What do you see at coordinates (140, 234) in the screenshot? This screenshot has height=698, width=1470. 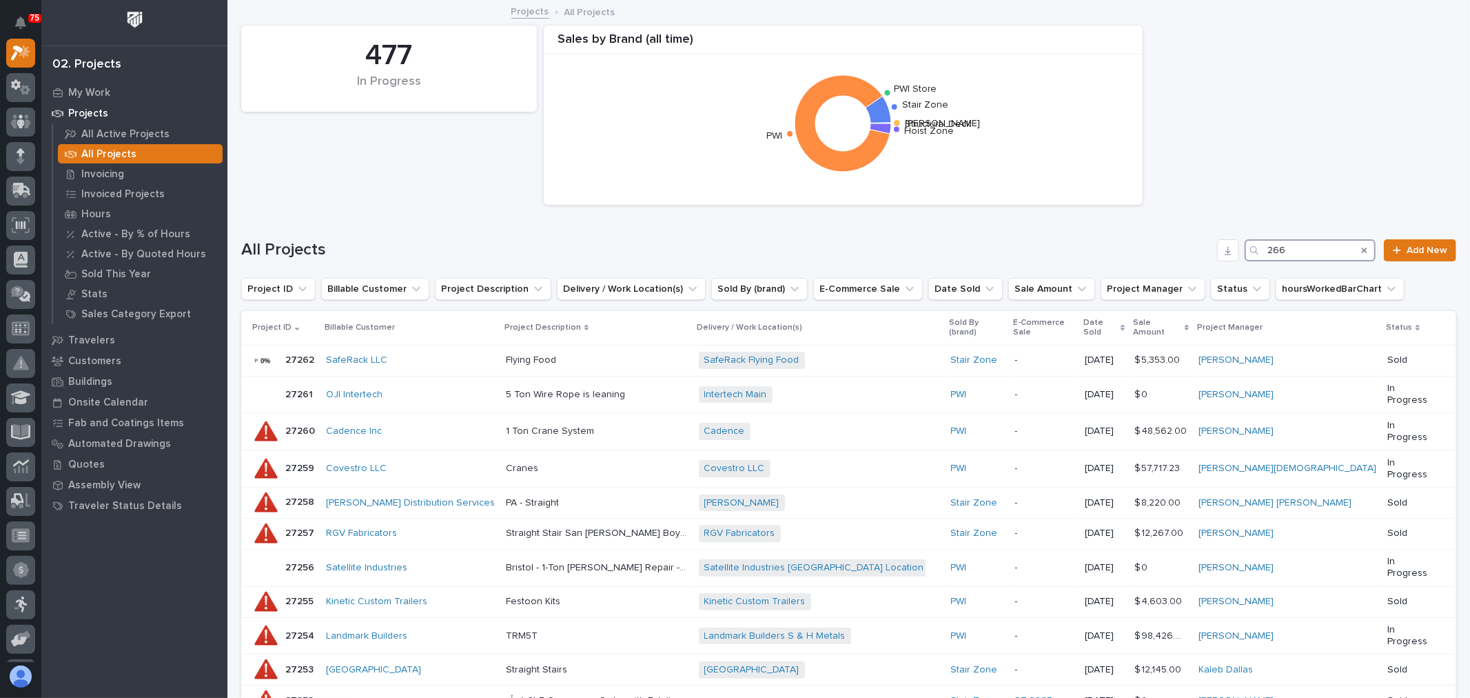 I see `a: Active - By % of Hours` at bounding box center [140, 234].